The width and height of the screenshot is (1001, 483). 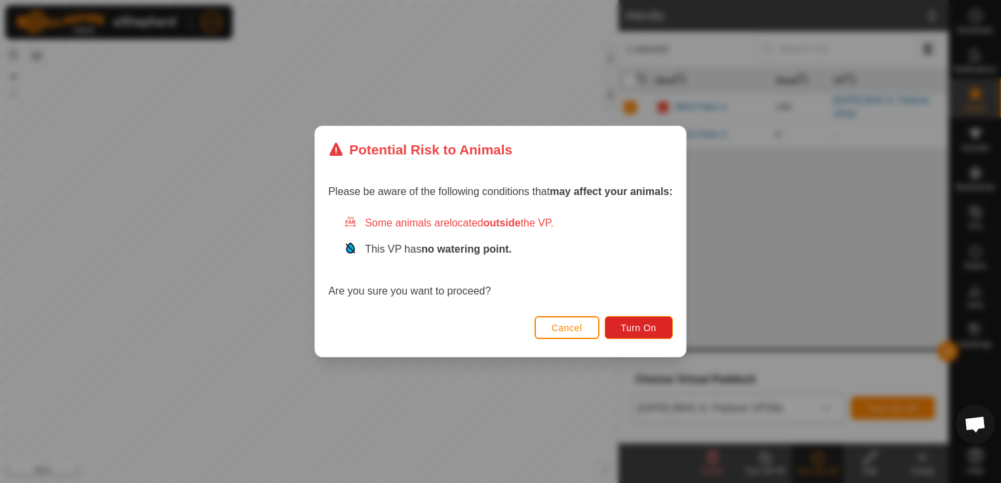 I want to click on span: This VP has, so click(x=438, y=249).